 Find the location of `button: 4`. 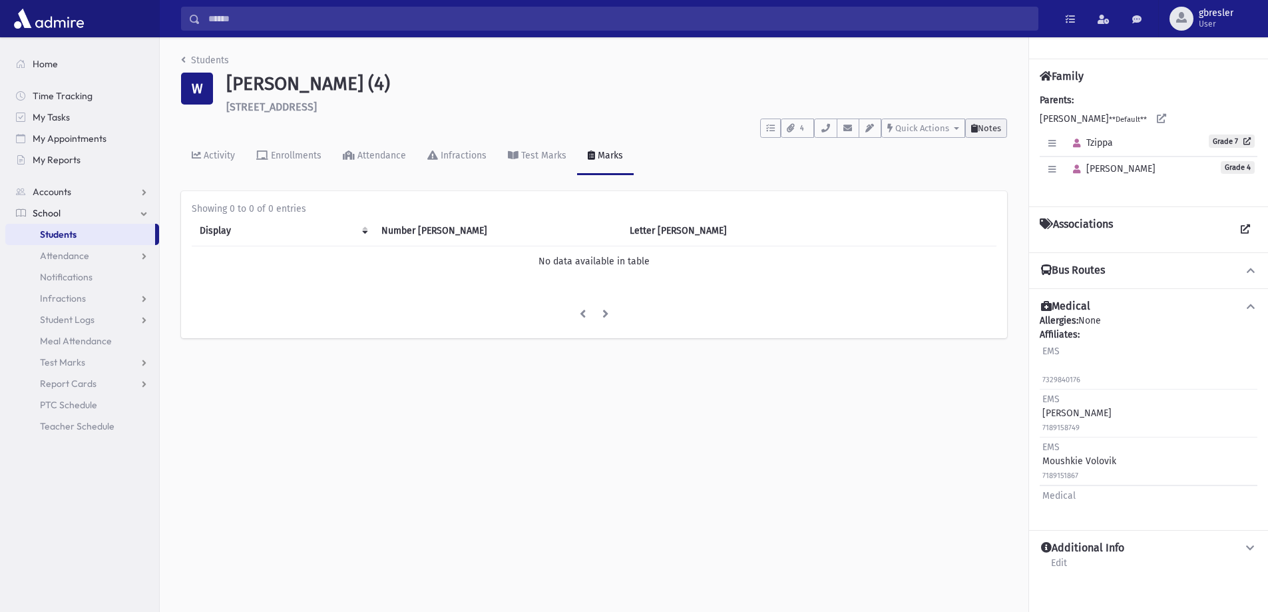

button: 4 is located at coordinates (797, 128).